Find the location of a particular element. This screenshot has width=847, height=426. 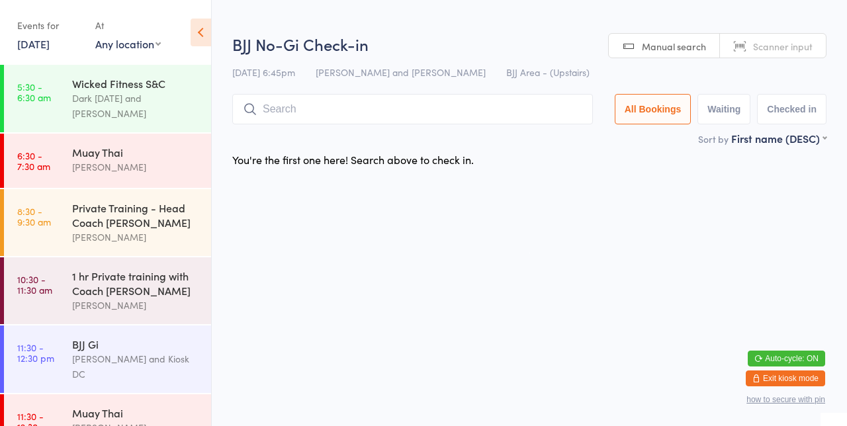

span: Manual search is located at coordinates (674, 46).